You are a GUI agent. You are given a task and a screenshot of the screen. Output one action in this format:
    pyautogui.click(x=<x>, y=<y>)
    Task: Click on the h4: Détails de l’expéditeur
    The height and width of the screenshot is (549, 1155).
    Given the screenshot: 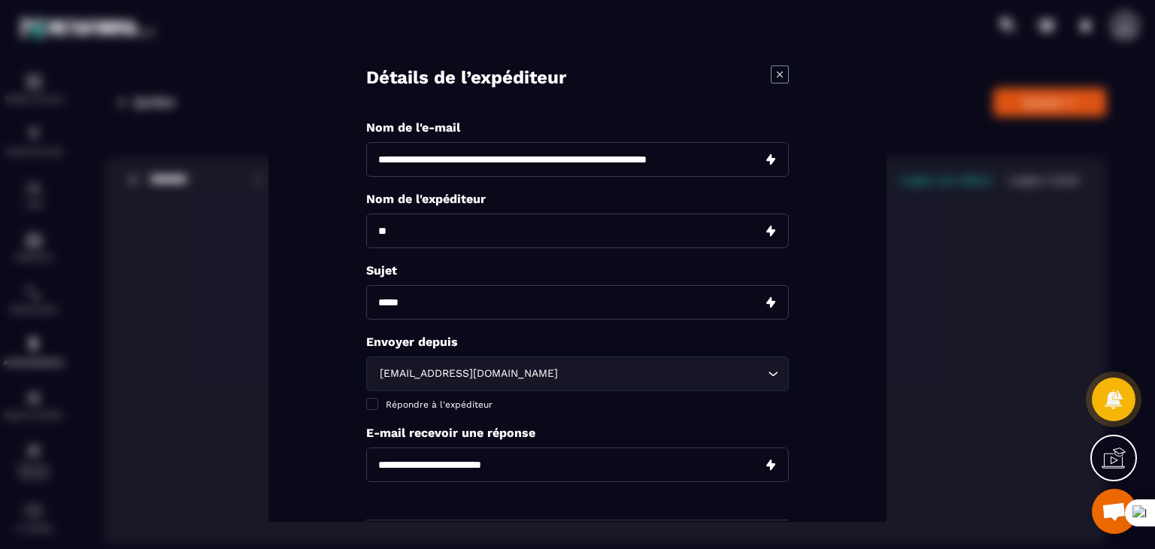 What is the action you would take?
    pyautogui.click(x=466, y=77)
    